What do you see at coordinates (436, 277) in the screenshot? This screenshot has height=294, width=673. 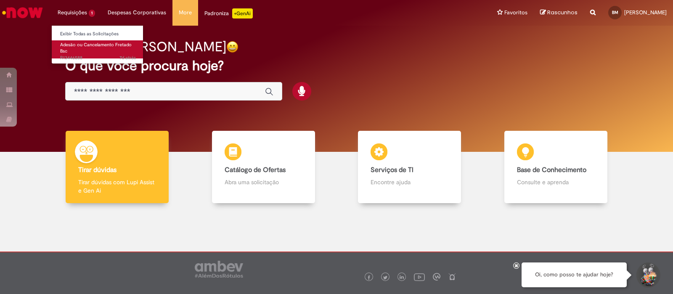 I see `img: logo_footer_workplace.png` at bounding box center [436, 277].